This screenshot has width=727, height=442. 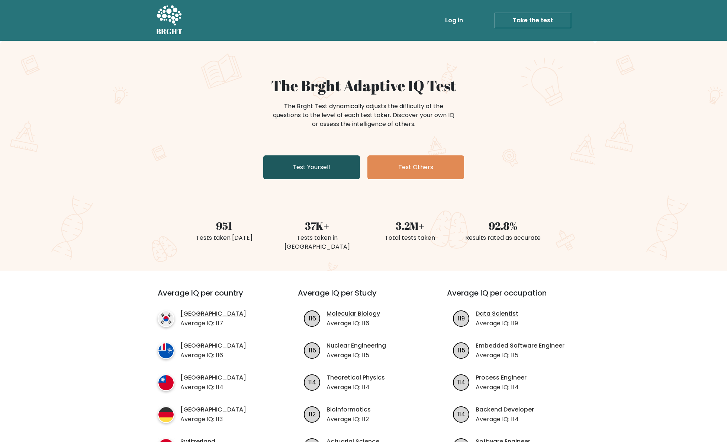 What do you see at coordinates (497, 323) in the screenshot?
I see `p: Average IQ: 119` at bounding box center [497, 323].